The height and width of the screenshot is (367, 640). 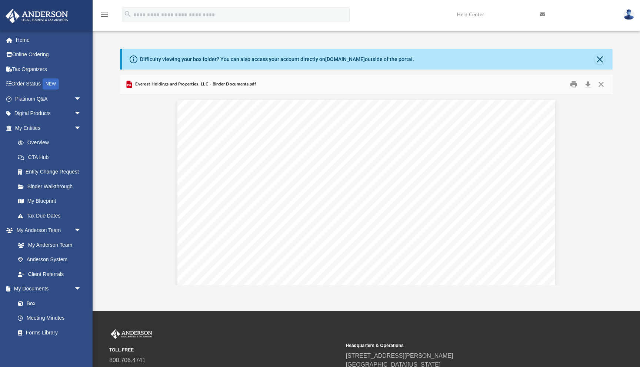 What do you see at coordinates (51, 187) in the screenshot?
I see `a: Binder Walkthrough` at bounding box center [51, 187].